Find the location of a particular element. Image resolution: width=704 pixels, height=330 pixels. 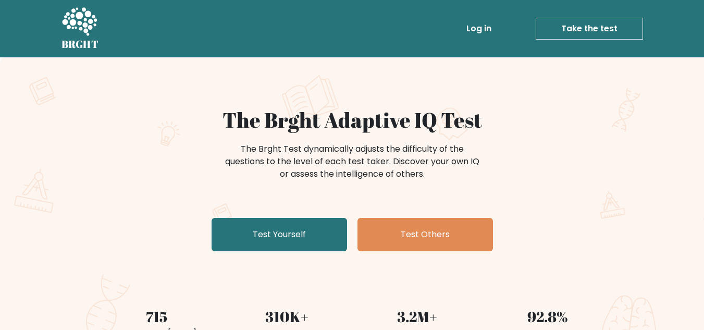

a: Log in is located at coordinates (479, 29).